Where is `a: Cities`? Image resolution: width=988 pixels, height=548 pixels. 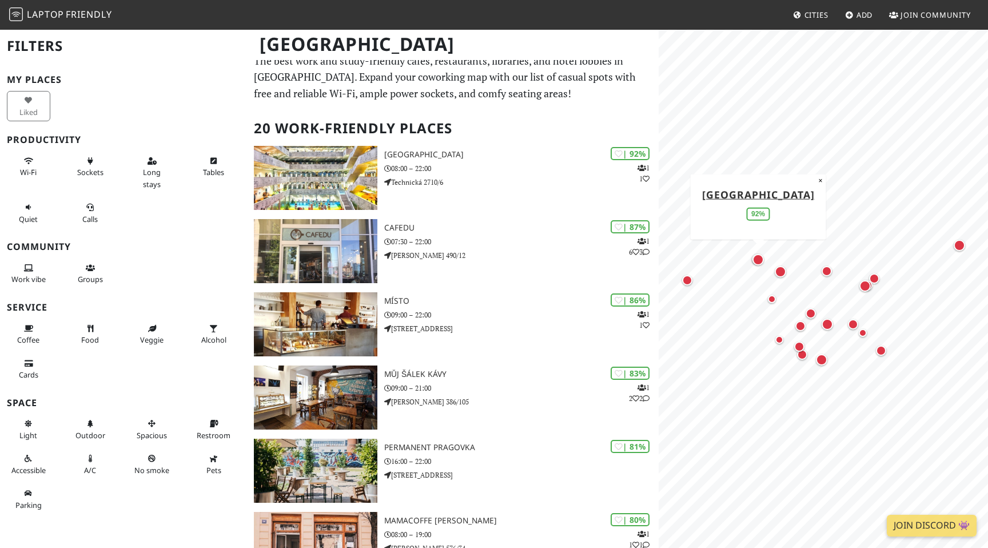 a: Cities is located at coordinates (811, 15).